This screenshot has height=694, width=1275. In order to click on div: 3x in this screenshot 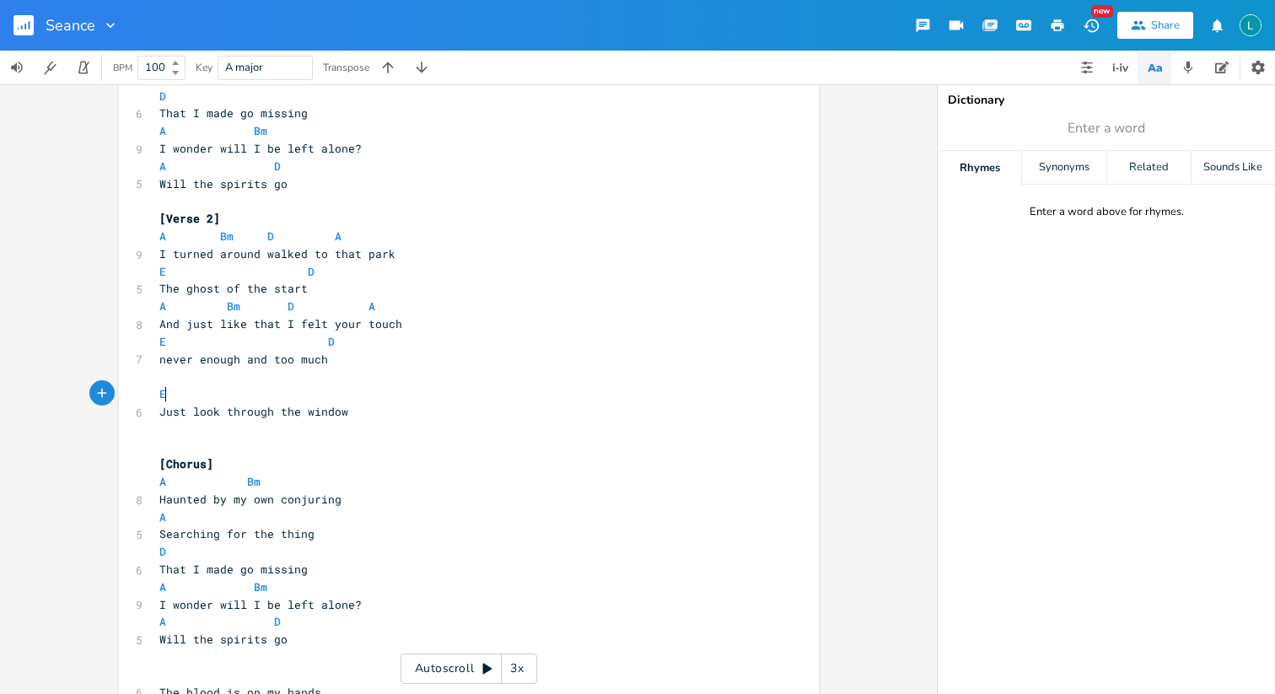, I will do `click(517, 669)`.